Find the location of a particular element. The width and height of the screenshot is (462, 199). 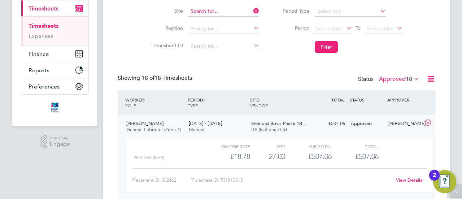

span: TOTAL is located at coordinates (338, 100).